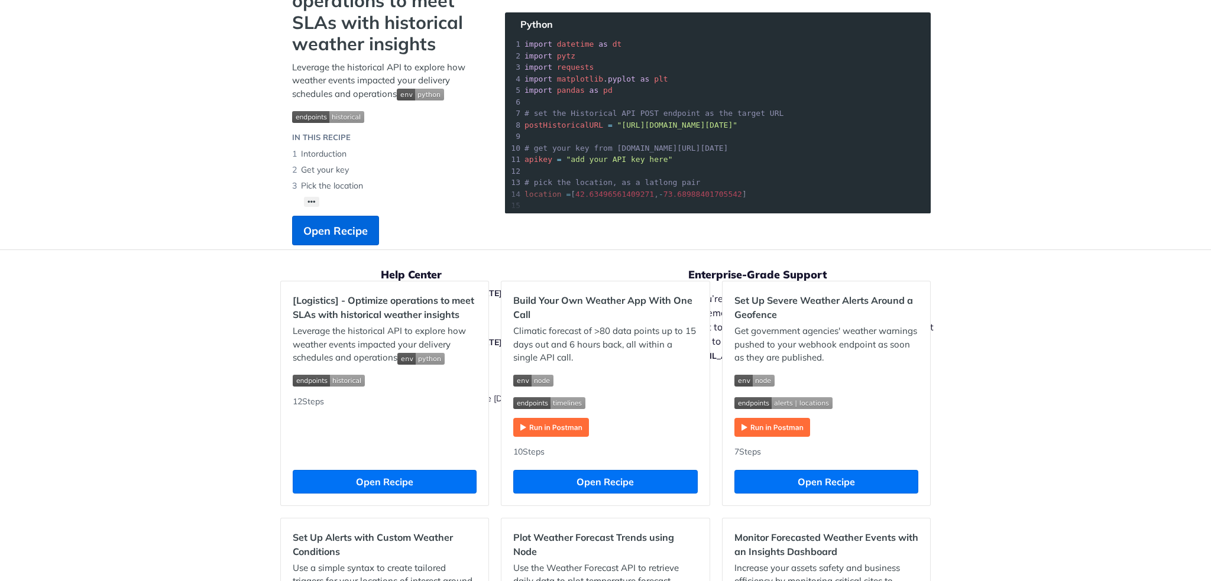 This screenshot has height=581, width=1211. I want to click on div: IN THIS RECIPE, so click(321, 138).